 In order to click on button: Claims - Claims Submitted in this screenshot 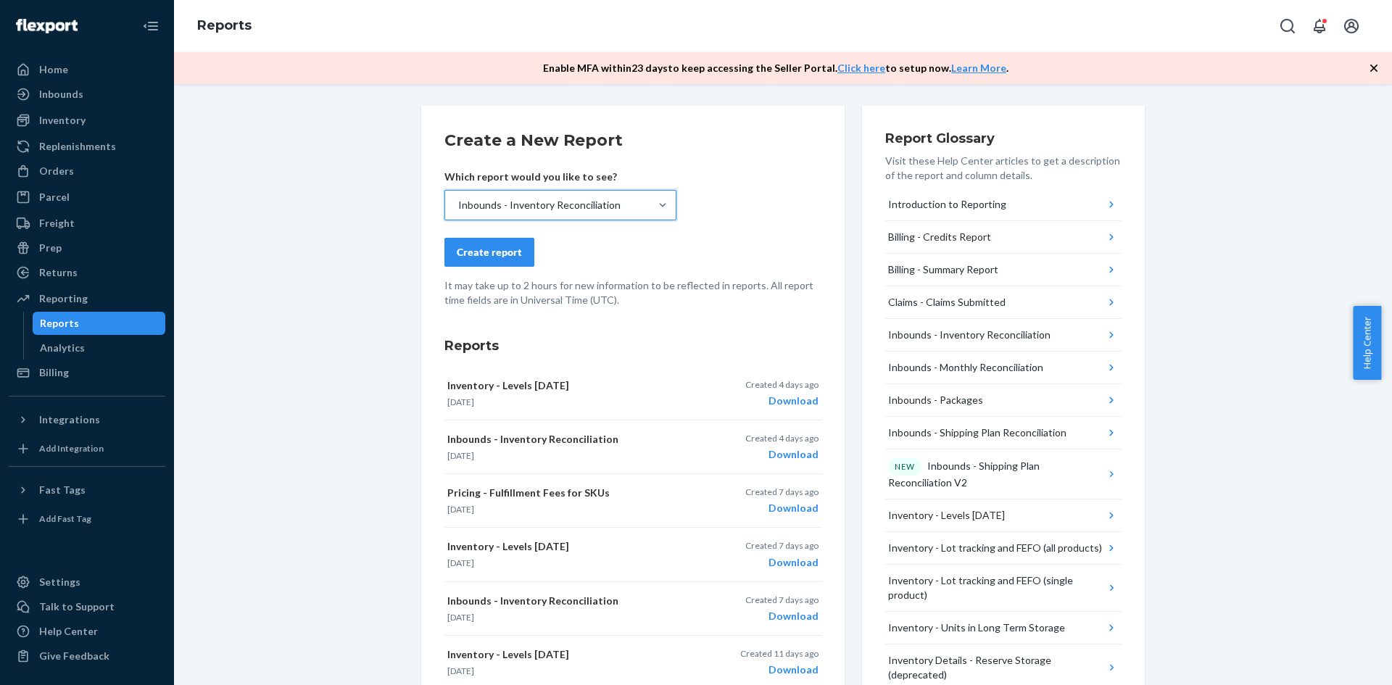, I will do `click(1004, 302)`.